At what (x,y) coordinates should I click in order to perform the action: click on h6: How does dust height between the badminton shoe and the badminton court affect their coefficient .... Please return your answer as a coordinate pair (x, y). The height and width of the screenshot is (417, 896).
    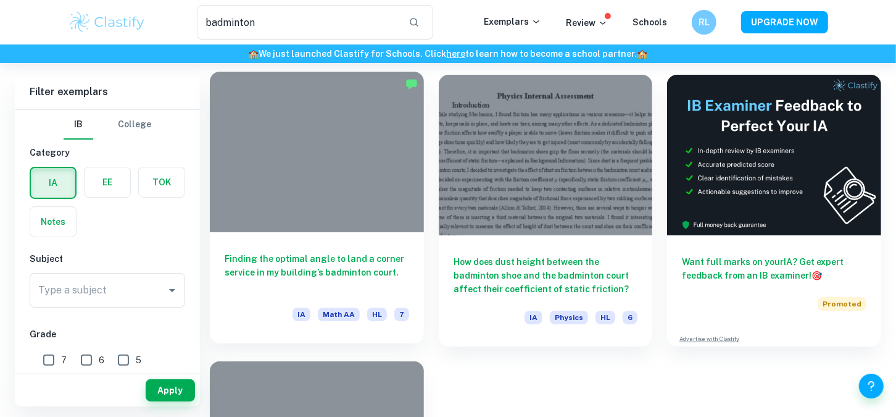
    Looking at the image, I should click on (546, 275).